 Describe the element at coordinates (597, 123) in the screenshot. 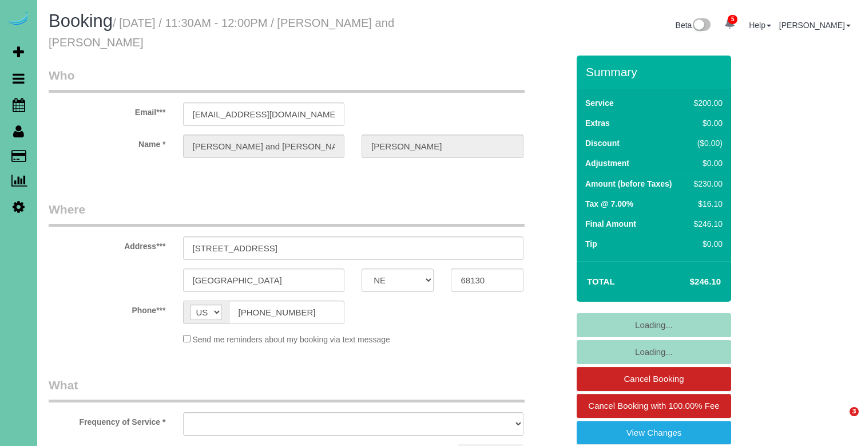

I see `label: Extras` at that location.